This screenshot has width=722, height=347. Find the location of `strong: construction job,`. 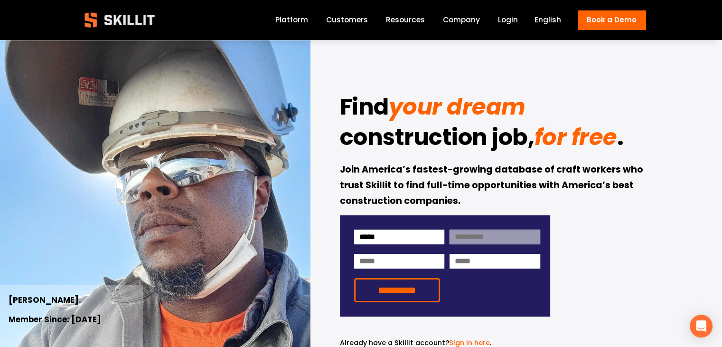

strong: construction job, is located at coordinates (437, 139).